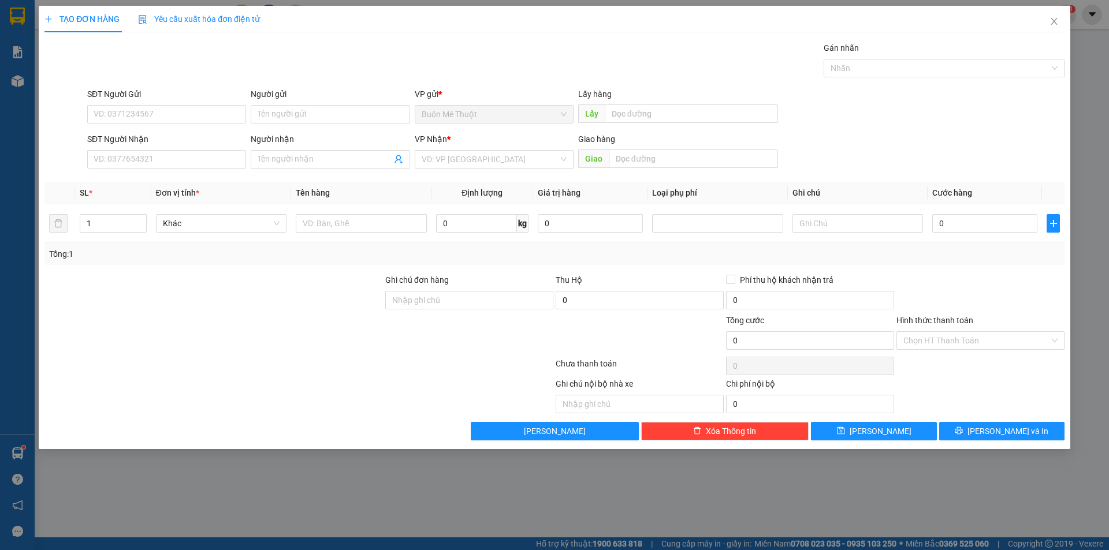 The image size is (1109, 550). I want to click on label: Ghi chú đơn hàng, so click(417, 280).